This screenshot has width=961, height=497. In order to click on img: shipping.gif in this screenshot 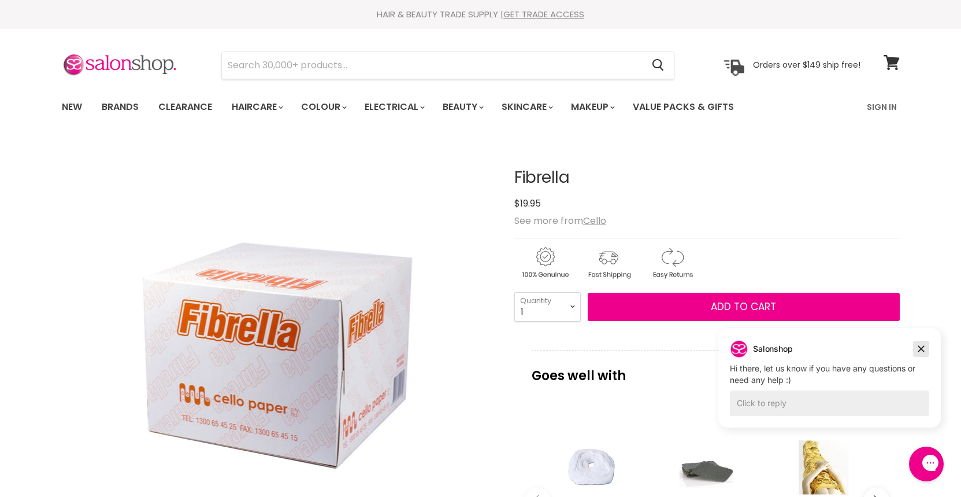, I will do `click(609, 262)`.